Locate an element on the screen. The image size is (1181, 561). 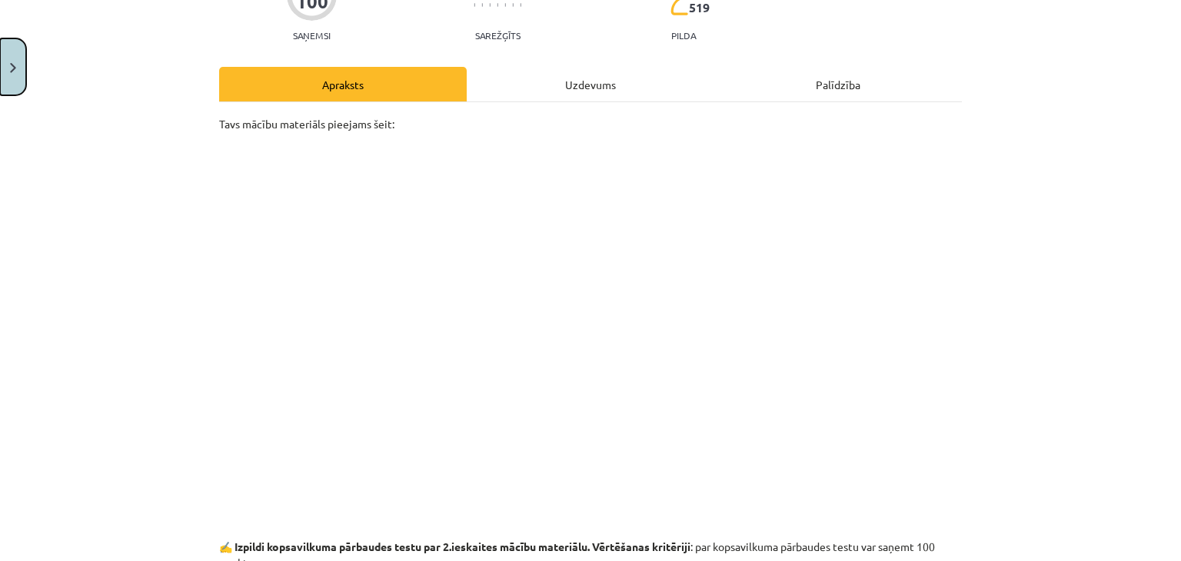
img: icon-close-lesson-0947bae3869378f0d4975bcd49f059093ad1ed9edebbc8119c70593378902aed.svg is located at coordinates (13, 68).